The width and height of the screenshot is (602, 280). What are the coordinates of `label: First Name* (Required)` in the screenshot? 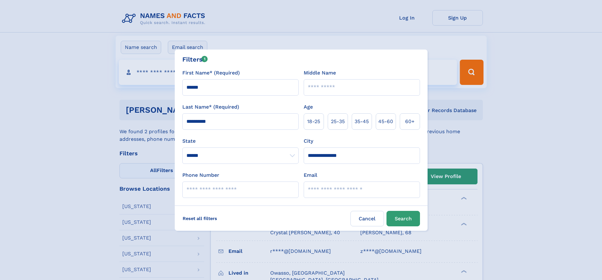 It's located at (211, 73).